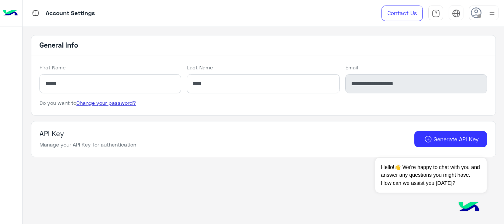 This screenshot has height=224, width=504. Describe the element at coordinates (88, 103) in the screenshot. I see `span: Do you want to` at that location.